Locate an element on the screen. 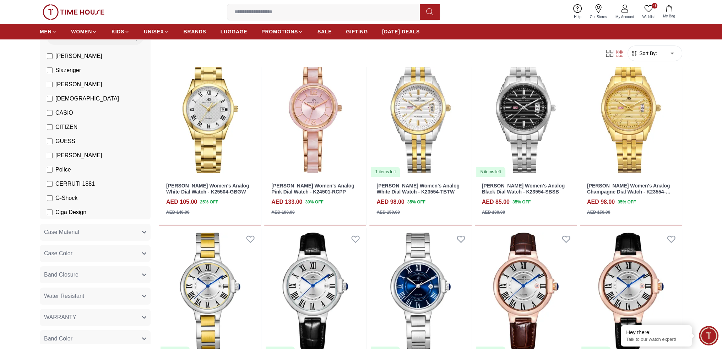  span: SALE is located at coordinates (324, 32).